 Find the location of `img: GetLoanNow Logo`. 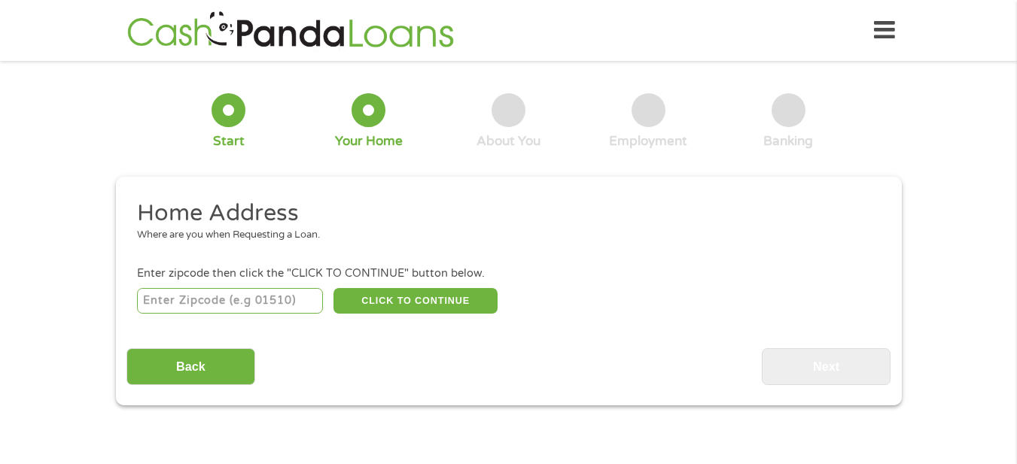

img: GetLoanNow Logo is located at coordinates (290, 30).